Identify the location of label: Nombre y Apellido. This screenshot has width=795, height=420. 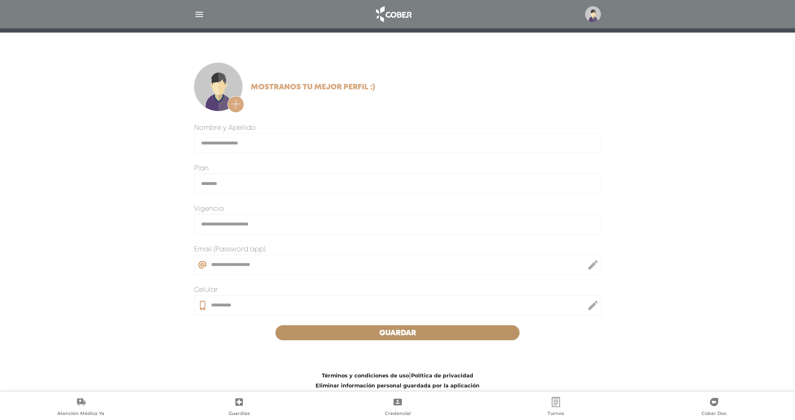
(225, 128).